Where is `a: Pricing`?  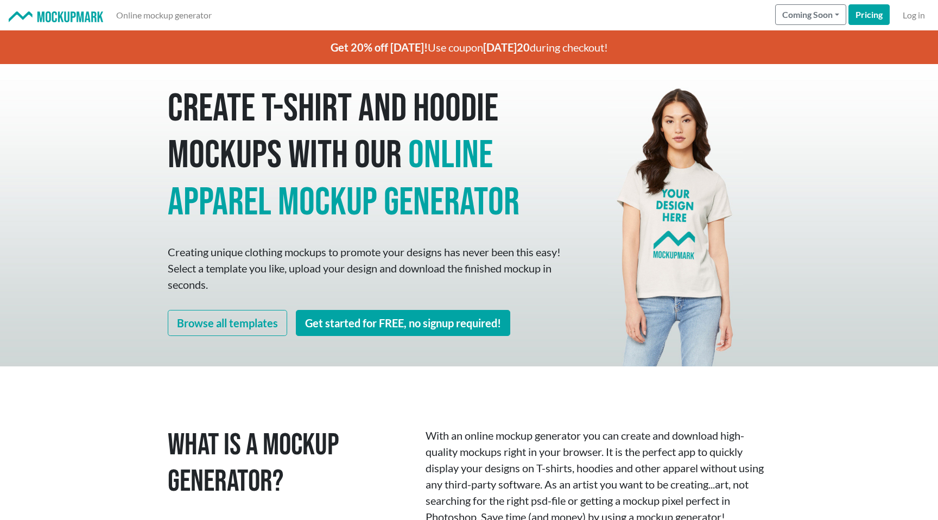 a: Pricing is located at coordinates (869, 15).